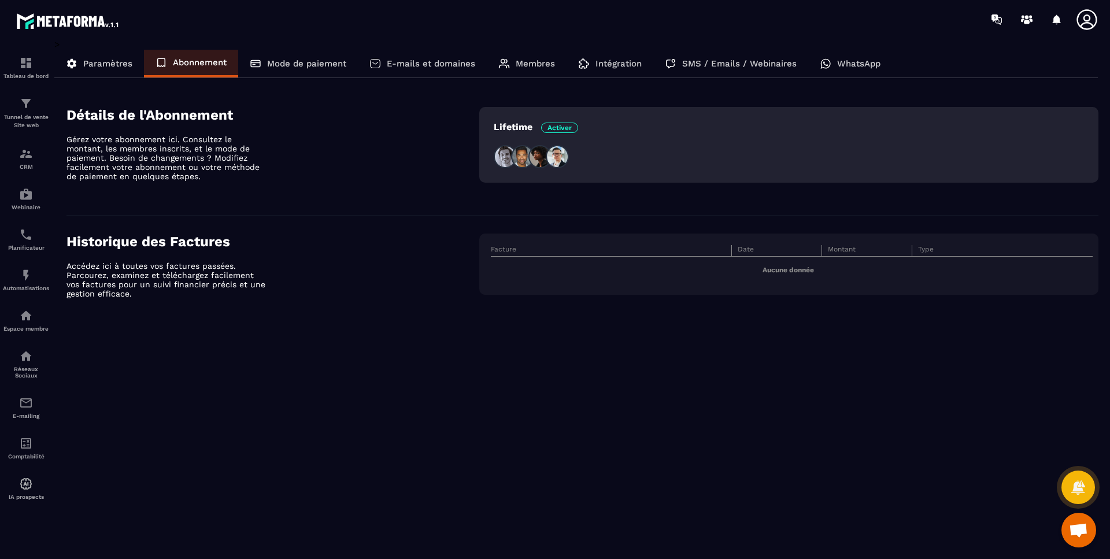 The height and width of the screenshot is (559, 1110). Describe the element at coordinates (867, 251) in the screenshot. I see `th: Montant` at that location.